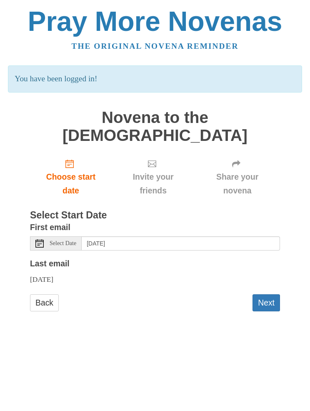  I want to click on span: Invite your friends, so click(153, 184).